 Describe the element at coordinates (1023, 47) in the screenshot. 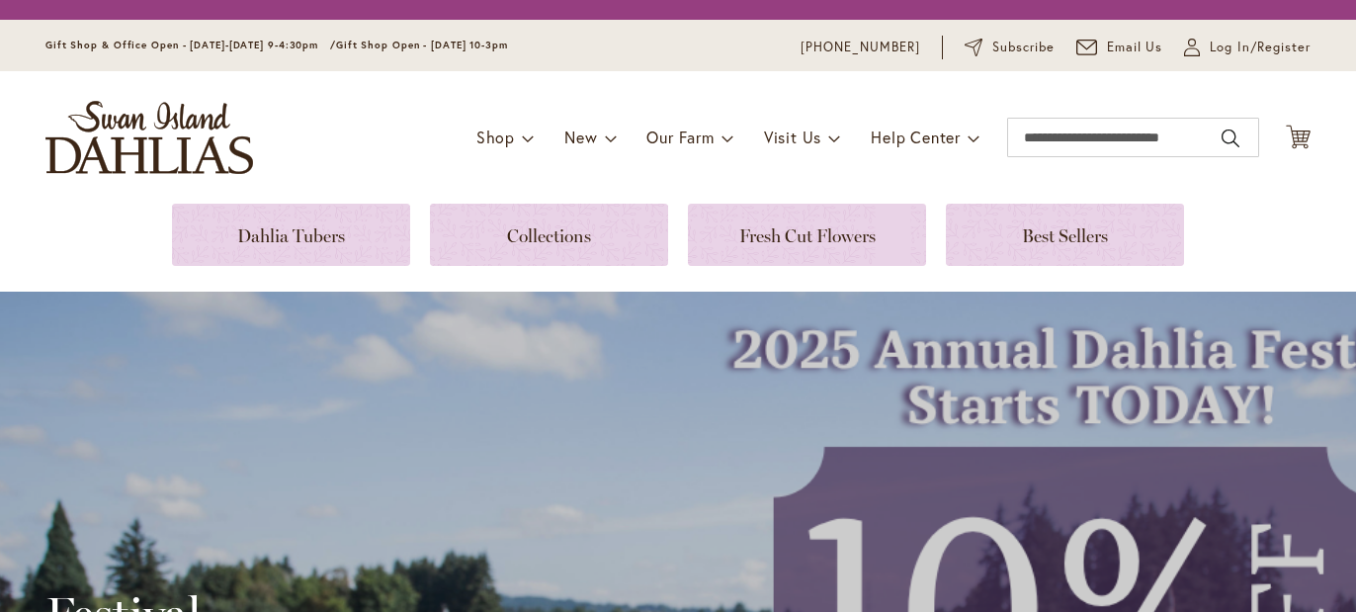

I see `span: Subscribe` at that location.